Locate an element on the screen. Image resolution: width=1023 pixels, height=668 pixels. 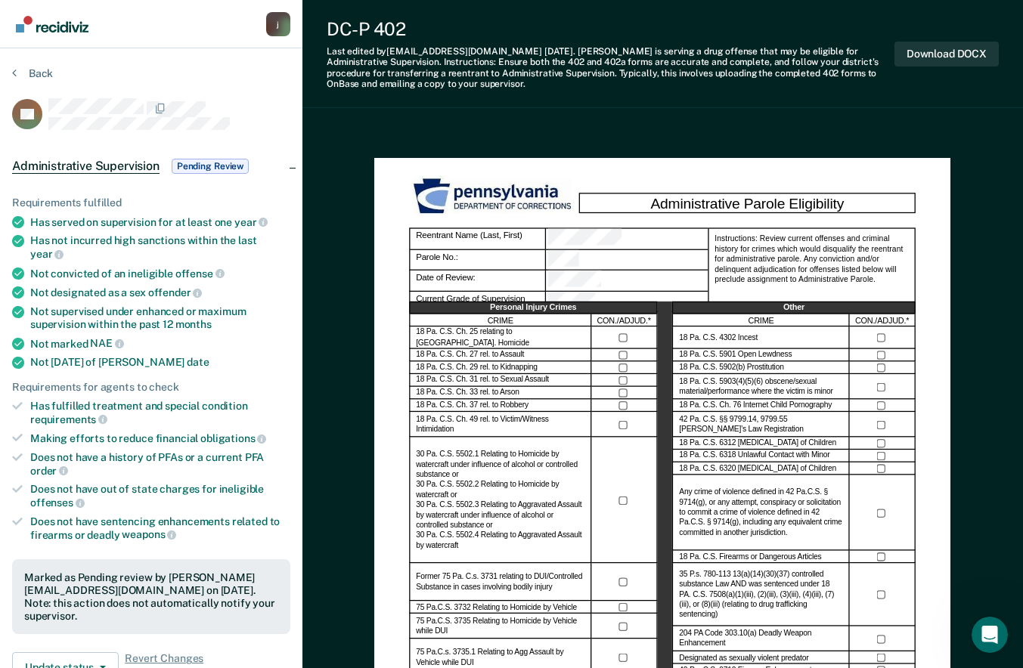
div: Administrative Parole Eligibility is located at coordinates (747, 203).